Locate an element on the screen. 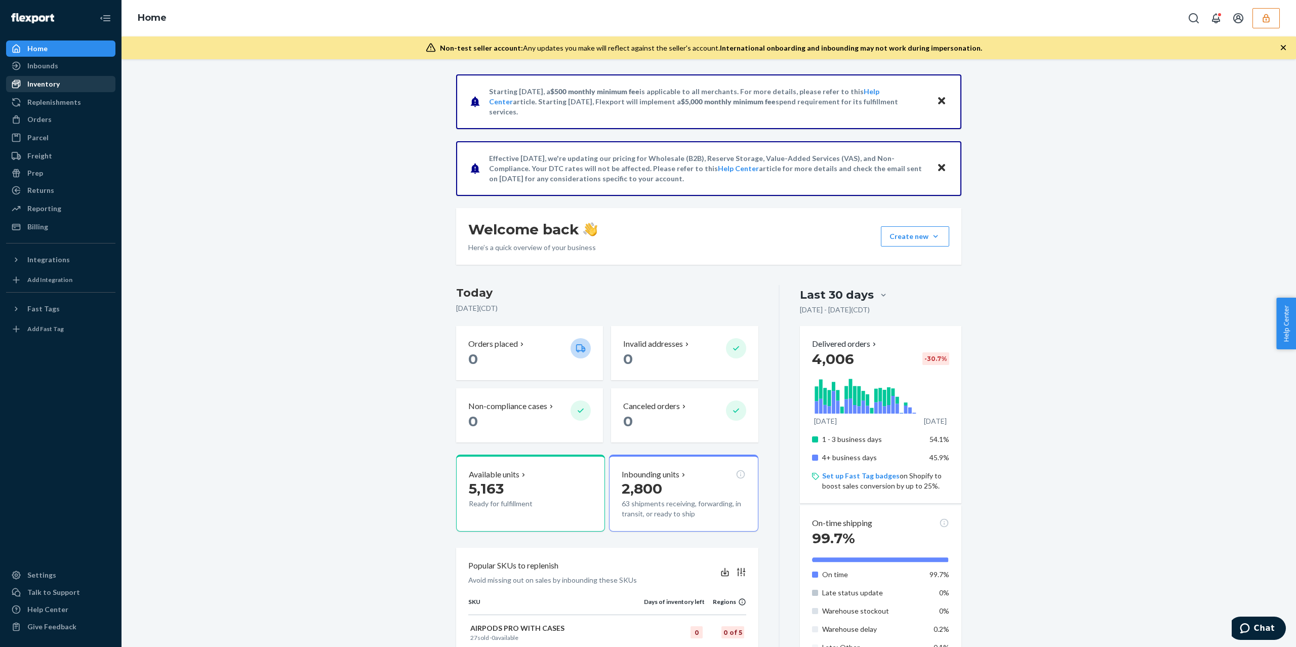  a: Add Integration is located at coordinates (61, 280).